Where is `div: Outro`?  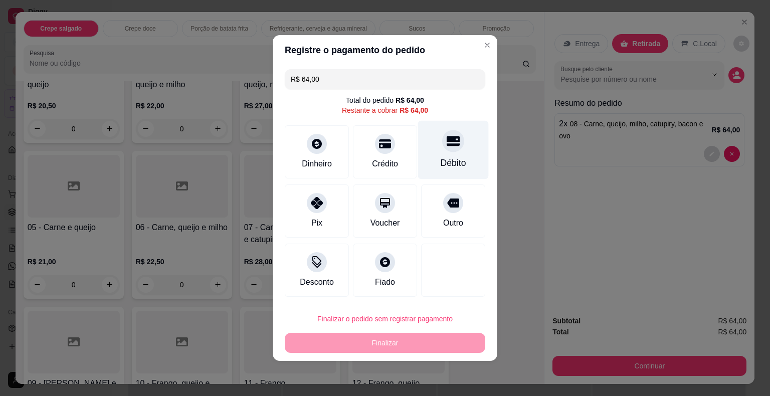
div: Outro is located at coordinates (453, 223).